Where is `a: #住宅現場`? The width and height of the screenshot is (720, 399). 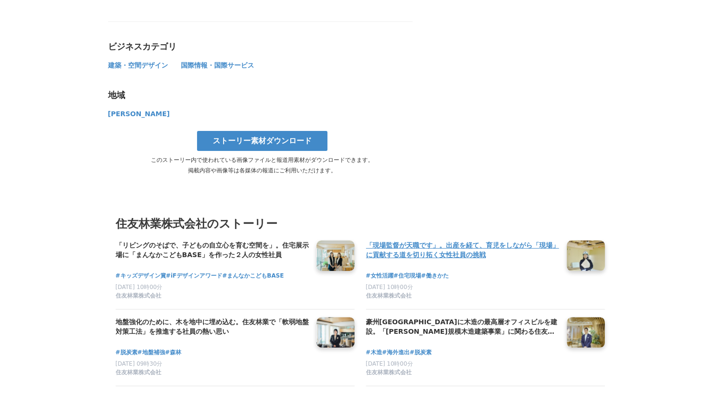 a: #住宅現場 is located at coordinates (408, 276).